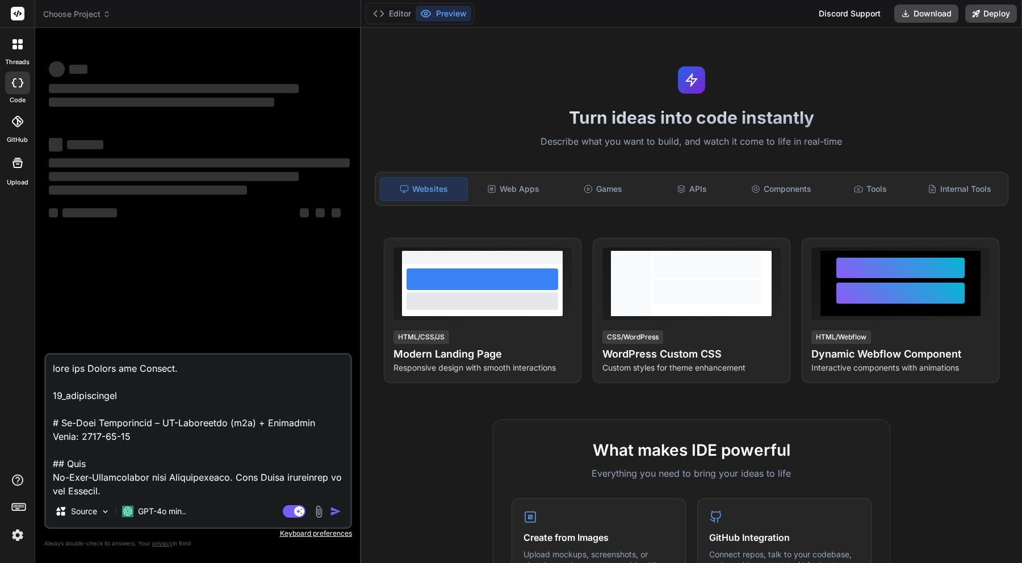 This screenshot has width=1022, height=563. What do you see at coordinates (603, 189) in the screenshot?
I see `div: Games` at bounding box center [603, 189].